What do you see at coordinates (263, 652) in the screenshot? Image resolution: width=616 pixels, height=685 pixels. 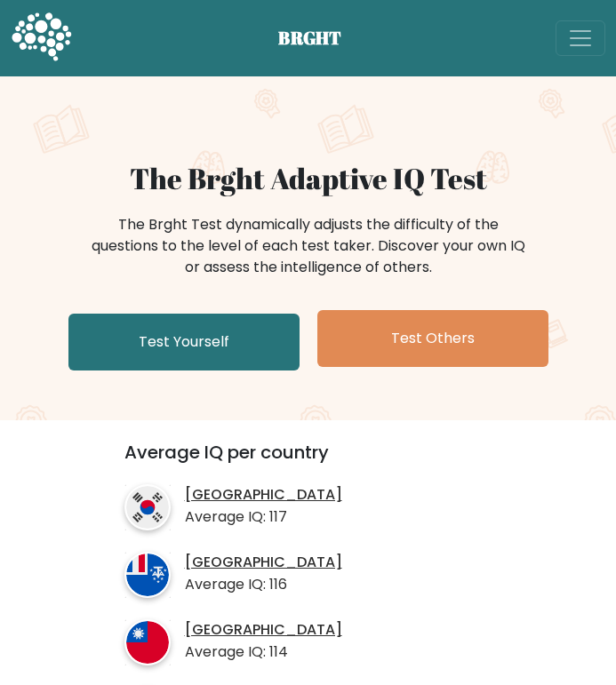 I see `p: Average IQ: 114` at bounding box center [263, 652].